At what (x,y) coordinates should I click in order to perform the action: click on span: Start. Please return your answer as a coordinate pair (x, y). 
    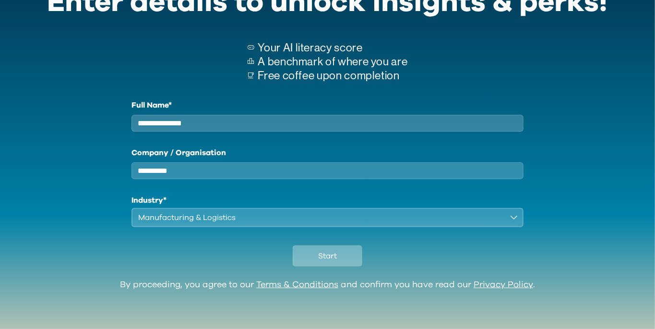
    Looking at the image, I should click on (327, 256).